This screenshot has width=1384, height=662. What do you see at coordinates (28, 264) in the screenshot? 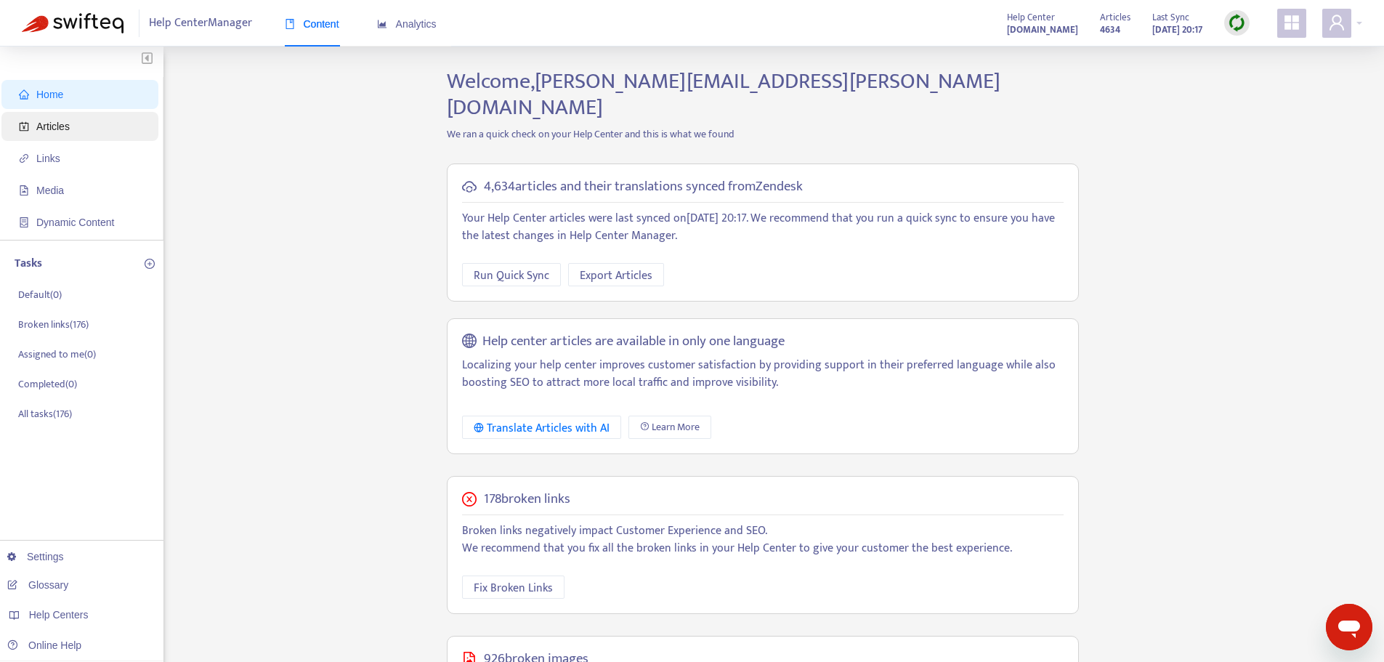
I see `p: Tasks` at bounding box center [28, 264].